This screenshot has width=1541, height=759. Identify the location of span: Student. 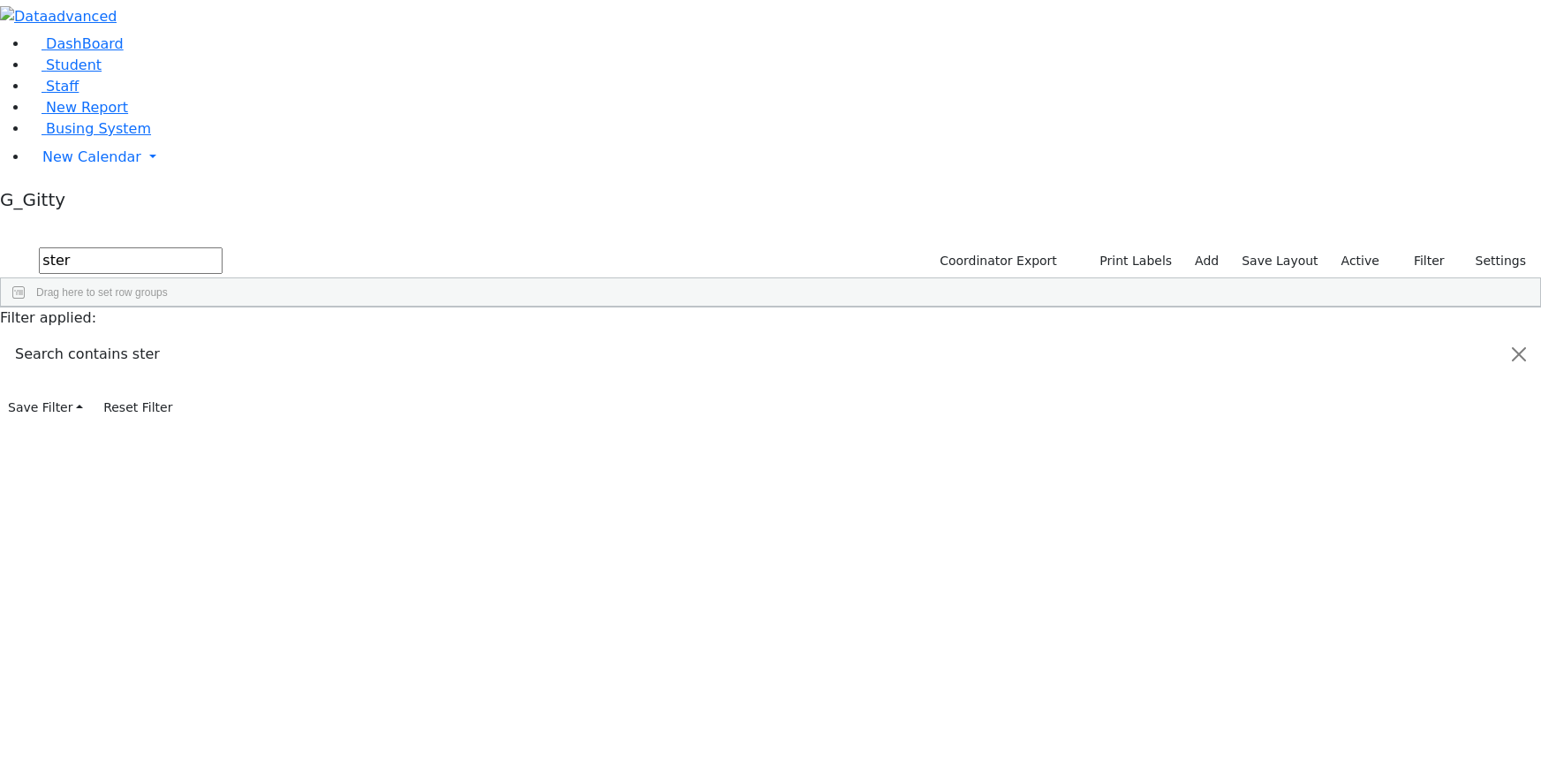
(73, 64).